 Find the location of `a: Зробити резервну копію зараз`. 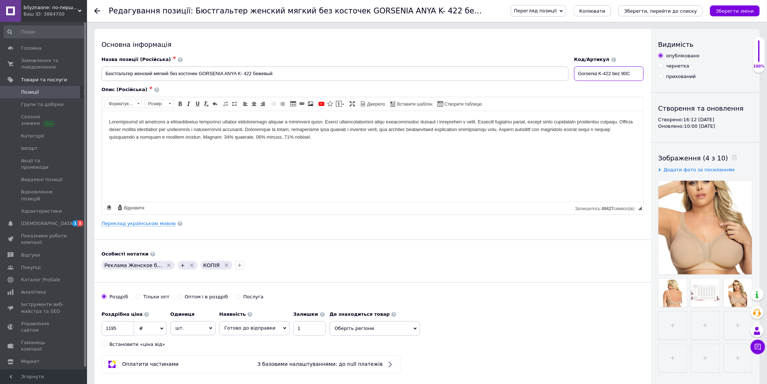

a: Зробити резервну копію зараз is located at coordinates (109, 207).